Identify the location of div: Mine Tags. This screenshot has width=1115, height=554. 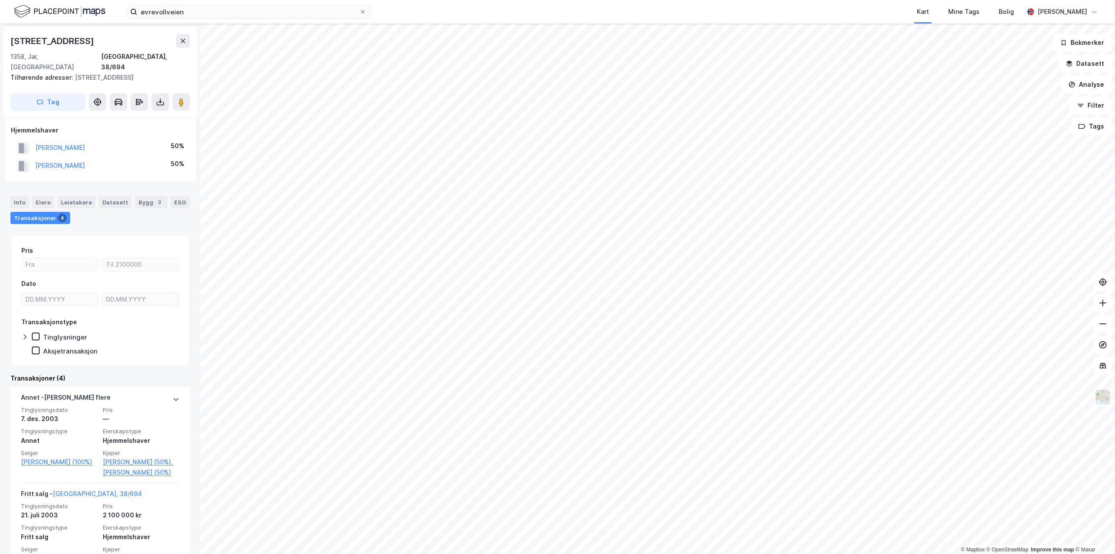
(964, 12).